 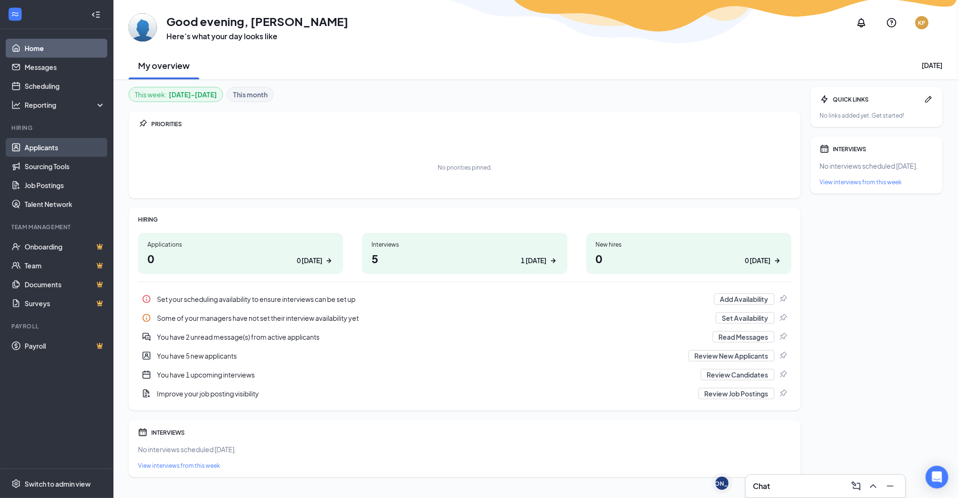 I want to click on button: ComposeMessage, so click(x=856, y=486).